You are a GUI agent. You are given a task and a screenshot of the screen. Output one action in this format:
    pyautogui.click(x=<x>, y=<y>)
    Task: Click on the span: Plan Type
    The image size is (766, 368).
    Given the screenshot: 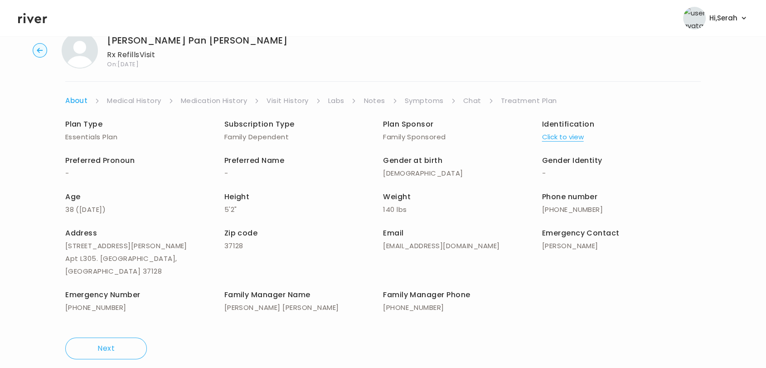 What is the action you would take?
    pyautogui.click(x=84, y=124)
    